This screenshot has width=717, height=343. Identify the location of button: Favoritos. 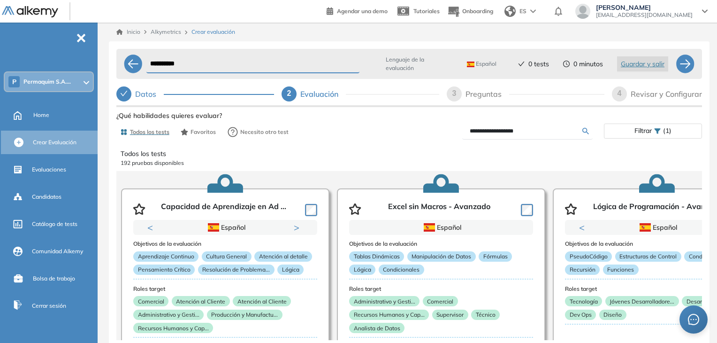
(198, 132).